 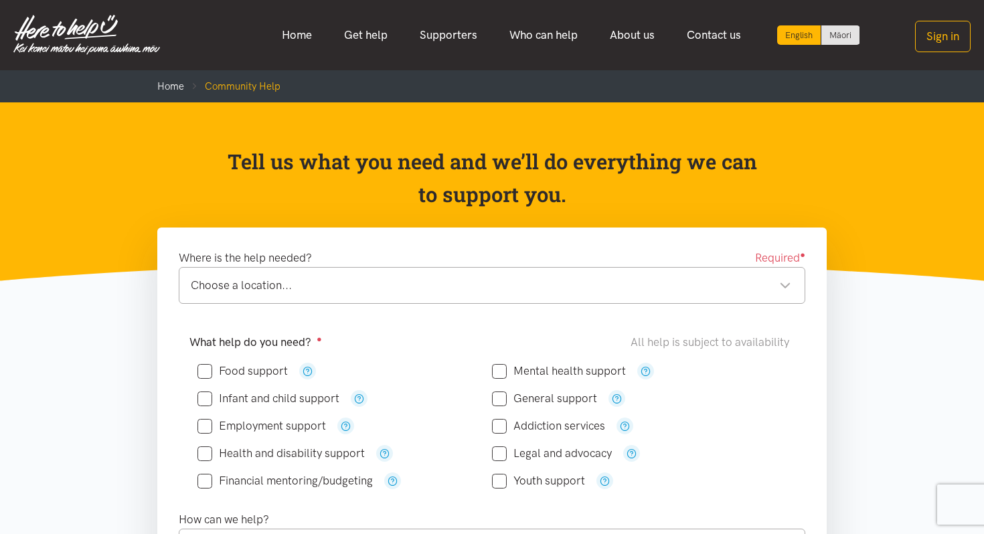 What do you see at coordinates (712, 342) in the screenshot?
I see `div: All help is subject to availability` at bounding box center [712, 342].